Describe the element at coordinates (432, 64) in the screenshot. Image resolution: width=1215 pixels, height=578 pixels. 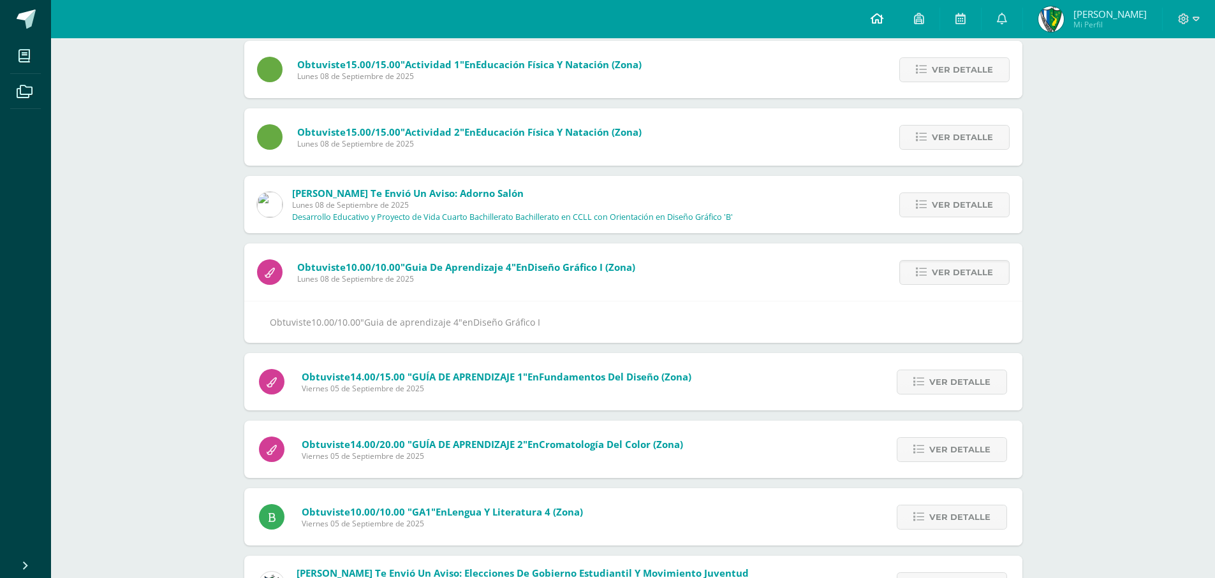
I see `span: "Actividad 1"` at that location.